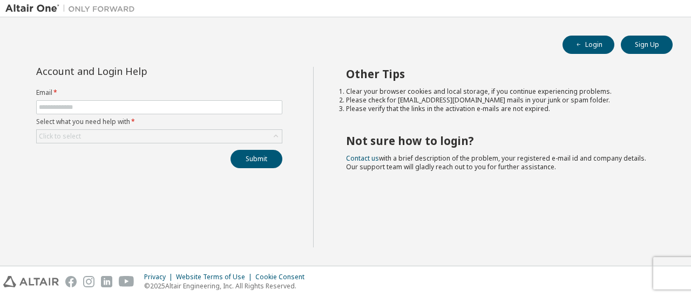  Describe the element at coordinates (134, 71) in the screenshot. I see `div: Account and Login Help` at that location.